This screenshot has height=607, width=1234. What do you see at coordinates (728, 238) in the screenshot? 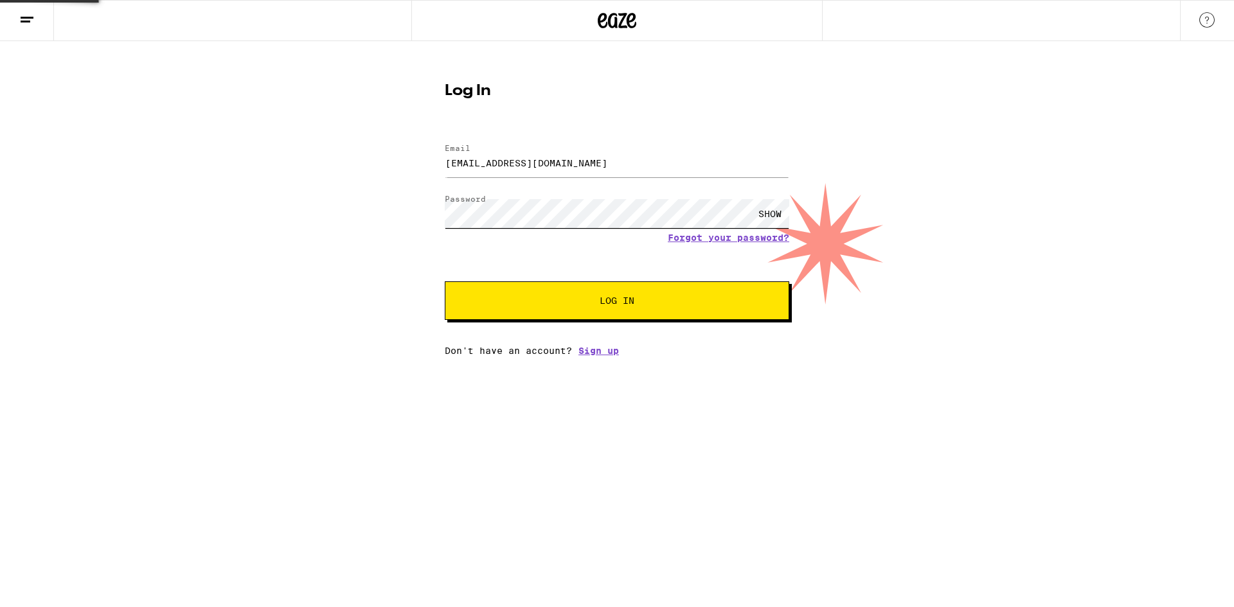
I see `a: Forgot your password?` at bounding box center [728, 238].